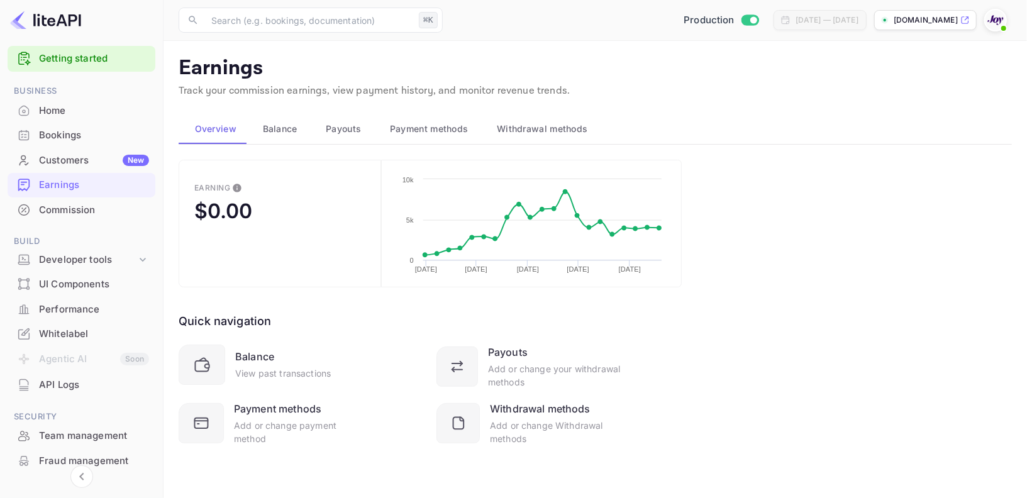 The image size is (1027, 498). What do you see at coordinates (81, 160) in the screenshot?
I see `div: CustomersNew` at bounding box center [81, 160].